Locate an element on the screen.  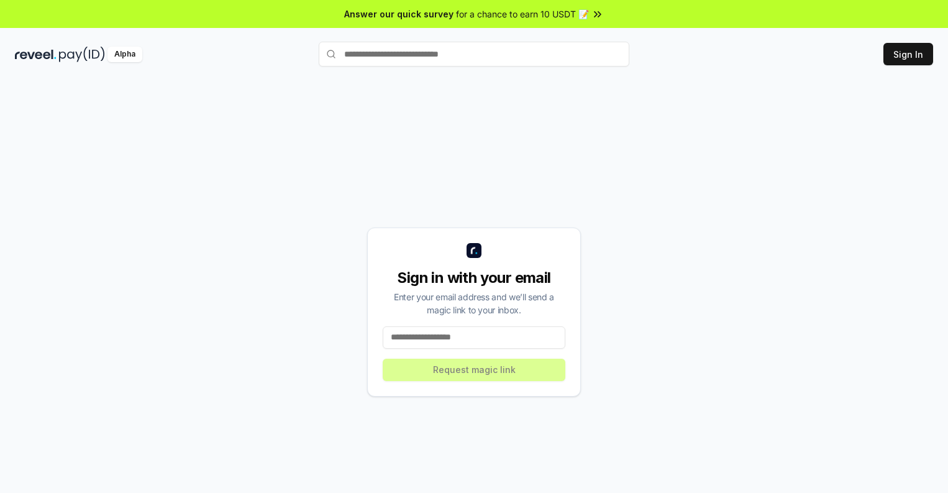
img: reveel_dark is located at coordinates (35, 54).